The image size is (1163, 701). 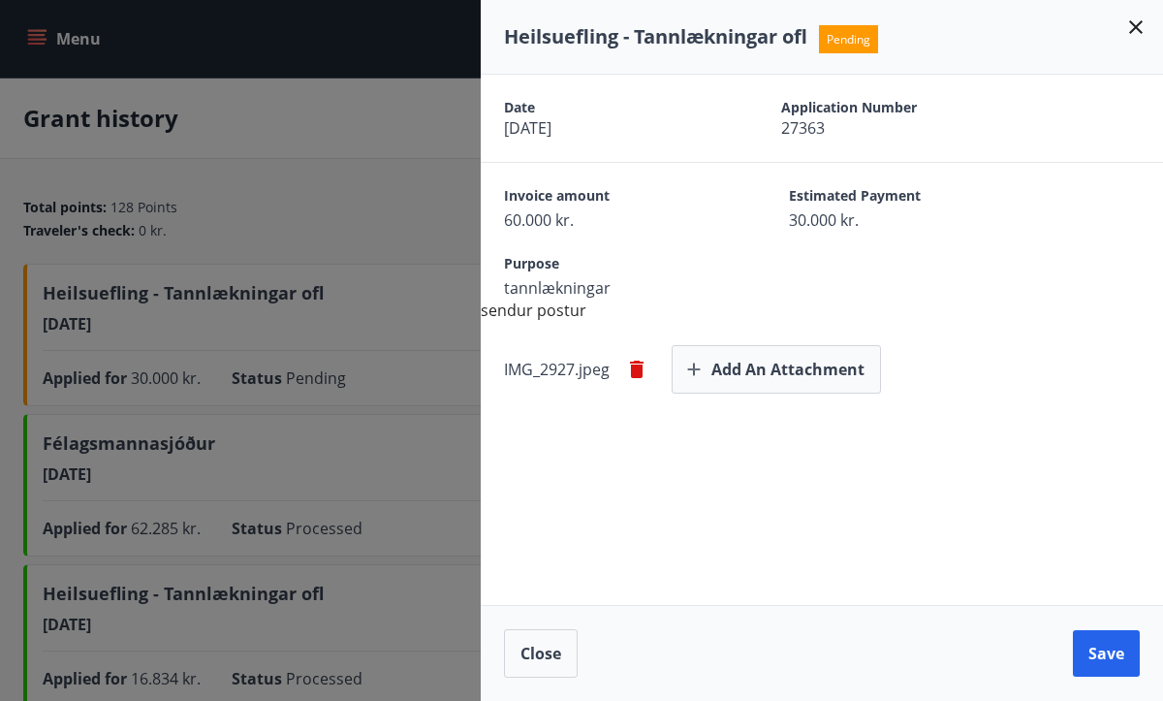 I want to click on span: Pending, so click(x=848, y=39).